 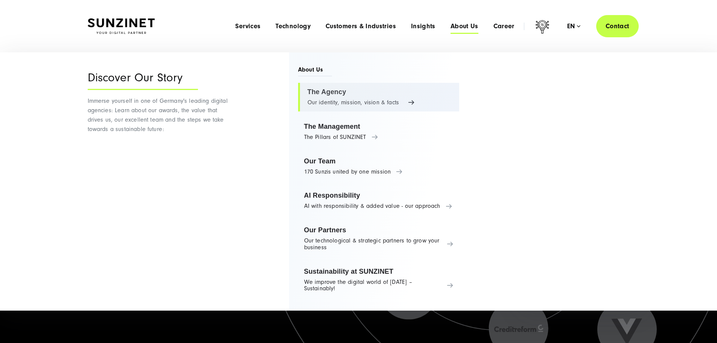 What do you see at coordinates (293, 26) in the screenshot?
I see `a: Technology` at bounding box center [293, 26].